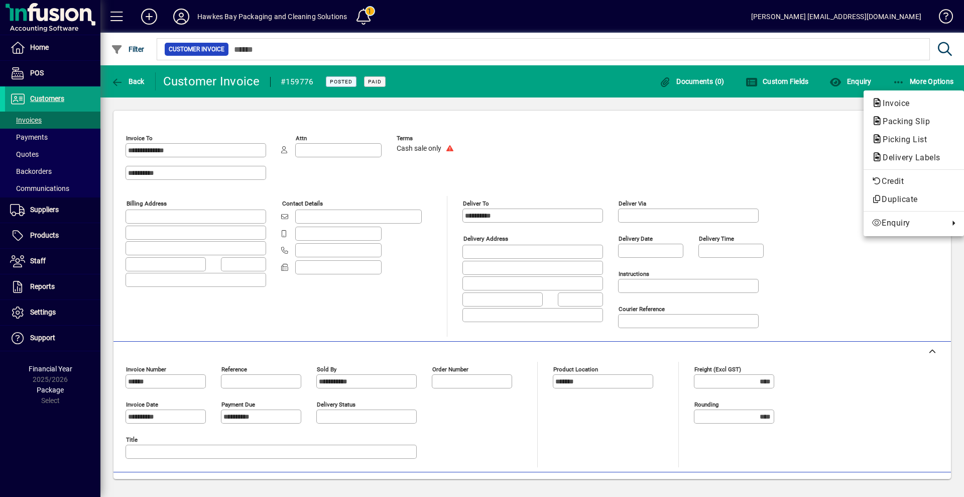 The height and width of the screenshot is (497, 964). Describe the element at coordinates (908, 223) in the screenshot. I see `span: Enquiry` at that location.